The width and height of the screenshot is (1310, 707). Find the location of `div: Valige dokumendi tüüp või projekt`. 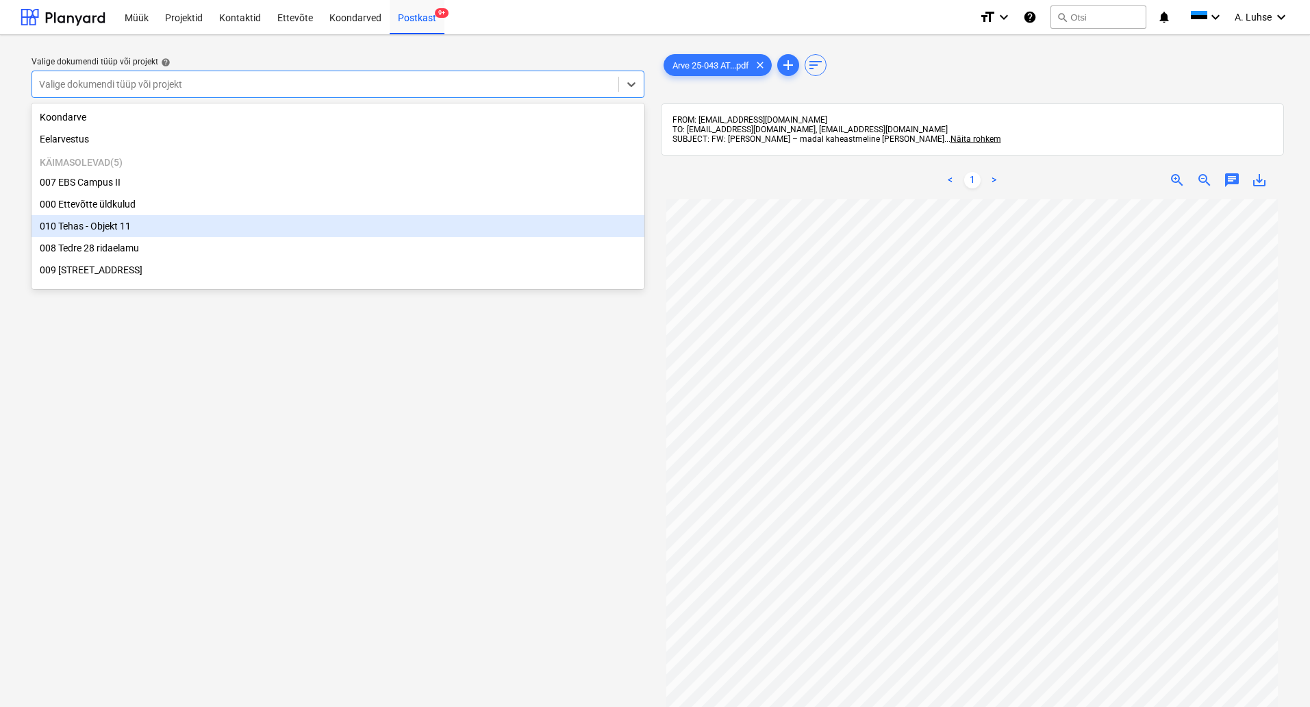

div: Valige dokumendi tüüp või projekt is located at coordinates (338, 62).